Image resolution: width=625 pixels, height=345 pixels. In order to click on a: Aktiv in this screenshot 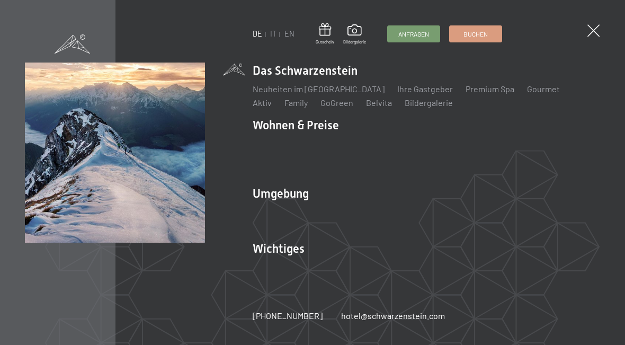, I will do `click(262, 102)`.